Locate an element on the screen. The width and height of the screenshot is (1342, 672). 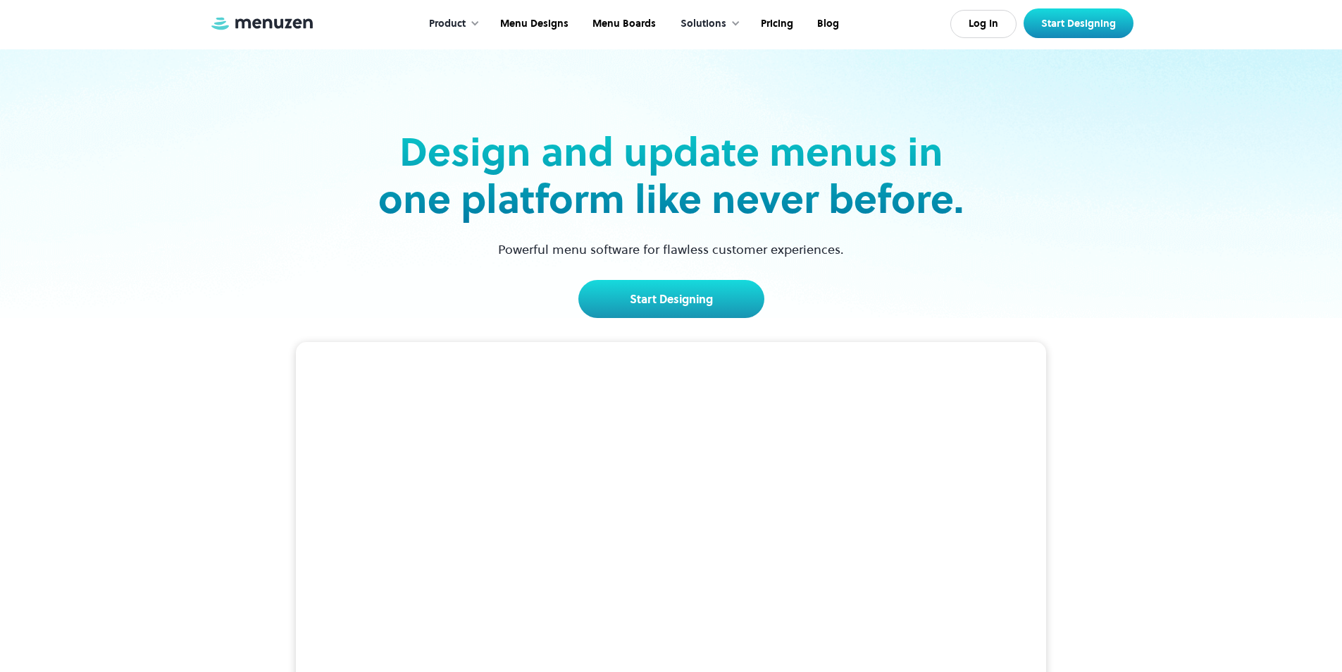
a: Pricing is located at coordinates (776, 24).